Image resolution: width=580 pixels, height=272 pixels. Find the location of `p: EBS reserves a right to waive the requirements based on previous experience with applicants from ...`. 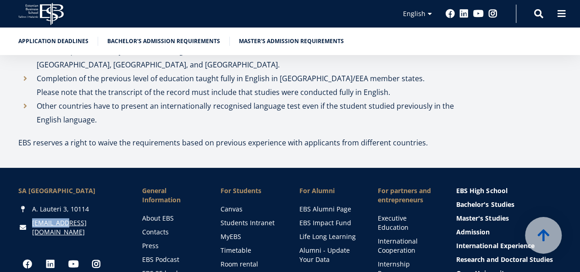

p: EBS reserves a right to waive the requirements based on previous experience with applicants from ... is located at coordinates (236, 143).